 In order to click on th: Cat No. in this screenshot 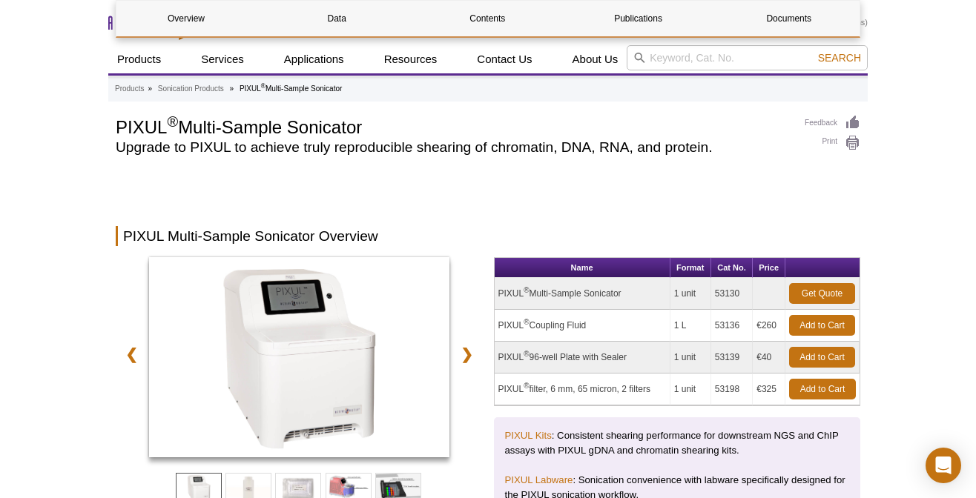, I will do `click(732, 268)`.